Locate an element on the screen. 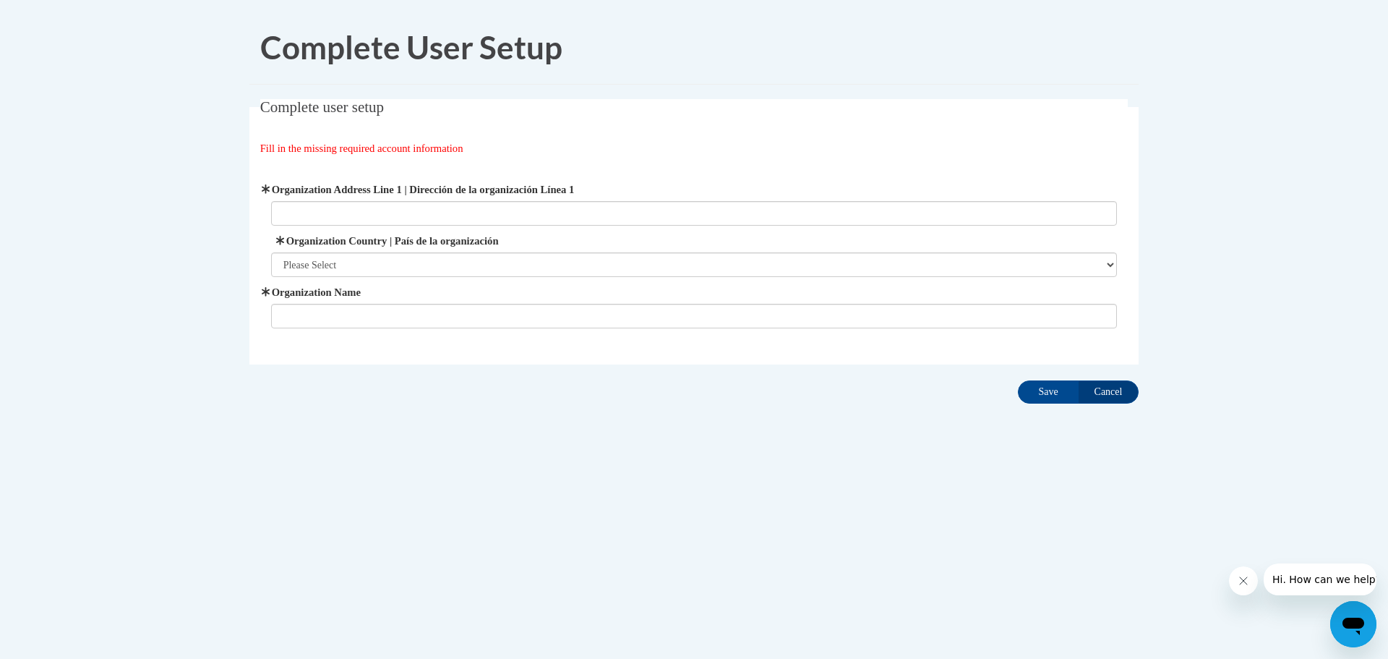  span: Hi. How can we help? is located at coordinates (63, 16).